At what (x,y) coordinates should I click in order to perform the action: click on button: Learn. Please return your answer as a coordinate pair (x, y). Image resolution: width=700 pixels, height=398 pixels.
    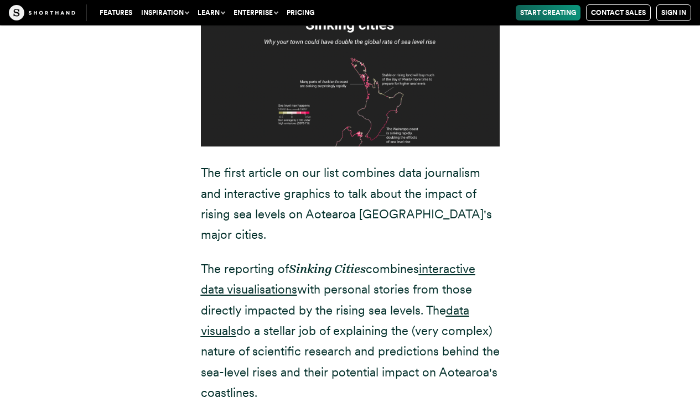
    Looking at the image, I should click on (211, 13).